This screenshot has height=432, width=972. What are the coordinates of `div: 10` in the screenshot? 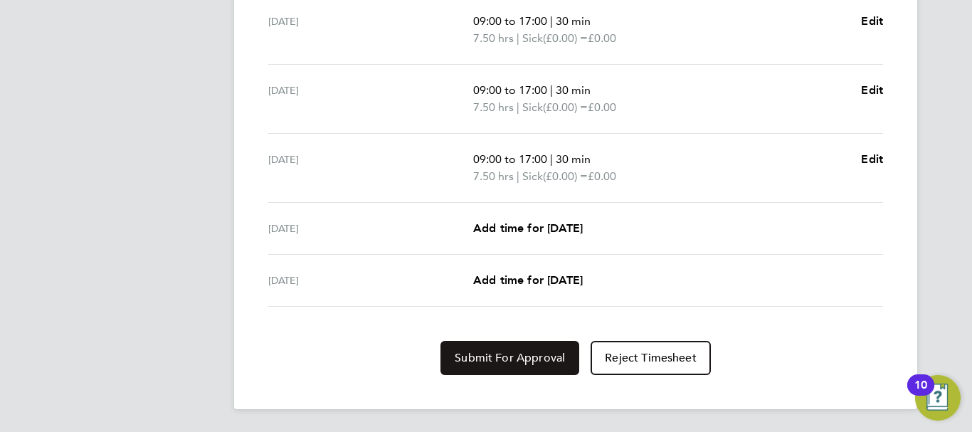 It's located at (921, 394).